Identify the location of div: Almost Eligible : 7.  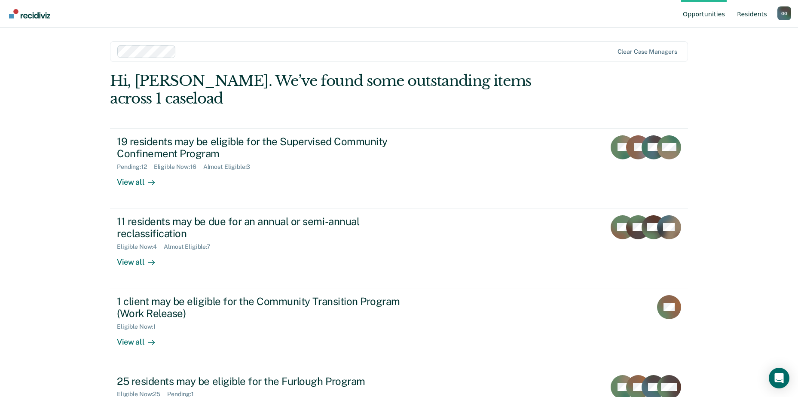
(190, 247).